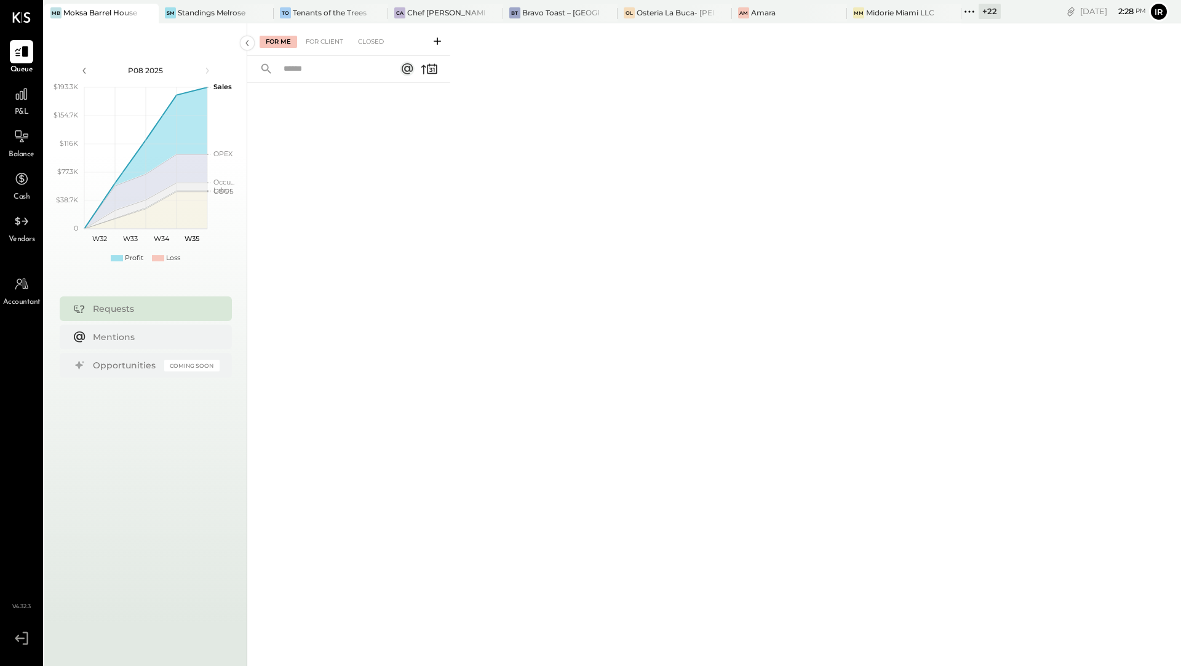  What do you see at coordinates (69, 143) in the screenshot?
I see `text: $116K` at bounding box center [69, 143].